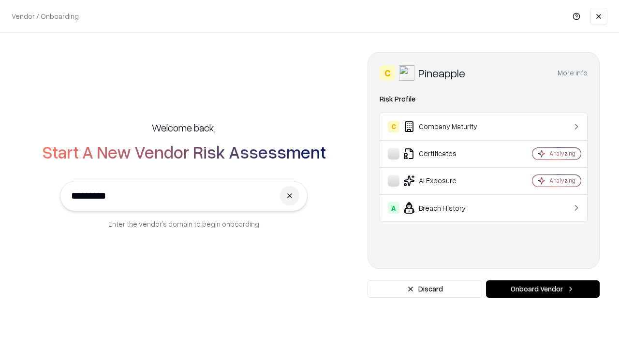 The image size is (619, 348). What do you see at coordinates (446, 208) in the screenshot?
I see `div: Breach History` at bounding box center [446, 208].